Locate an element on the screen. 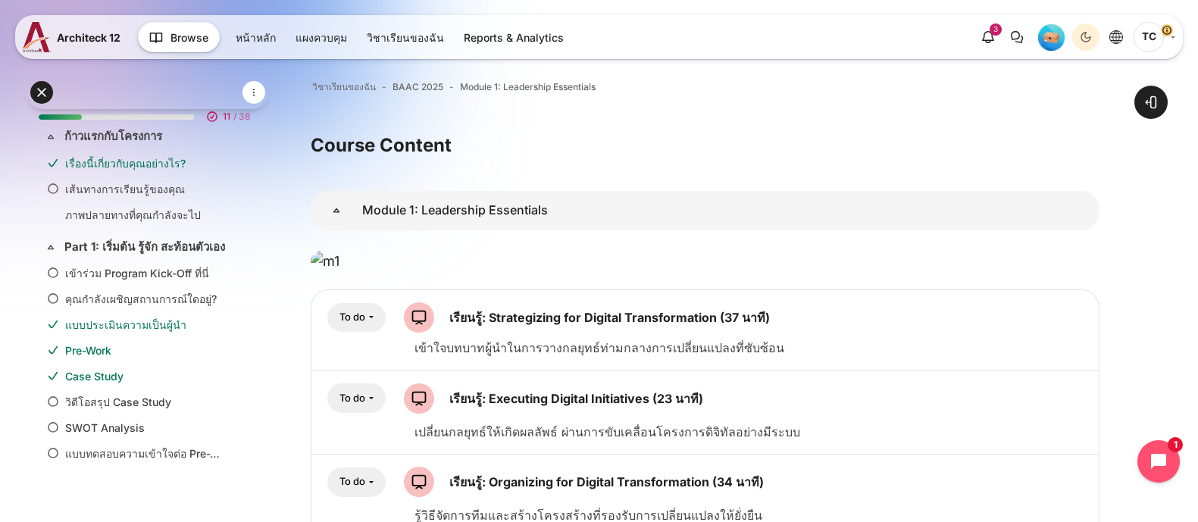 This screenshot has width=1198, height=522. span: 11 is located at coordinates (226, 117).